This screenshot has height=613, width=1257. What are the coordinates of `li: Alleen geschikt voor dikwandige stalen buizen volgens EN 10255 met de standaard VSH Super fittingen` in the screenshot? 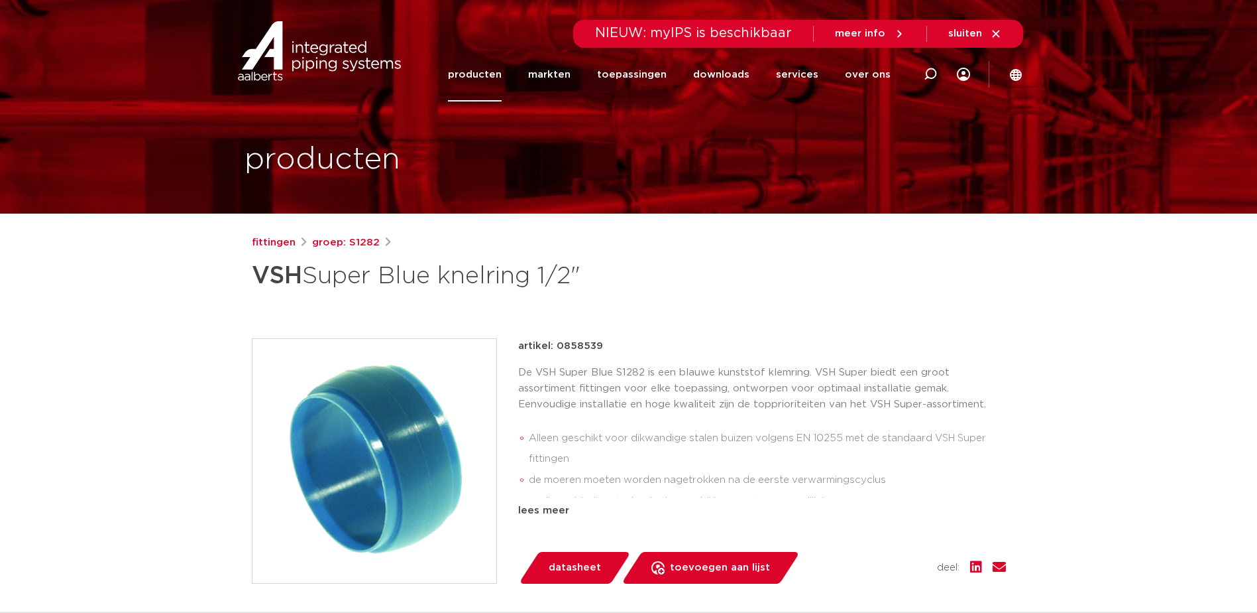 It's located at (768, 449).